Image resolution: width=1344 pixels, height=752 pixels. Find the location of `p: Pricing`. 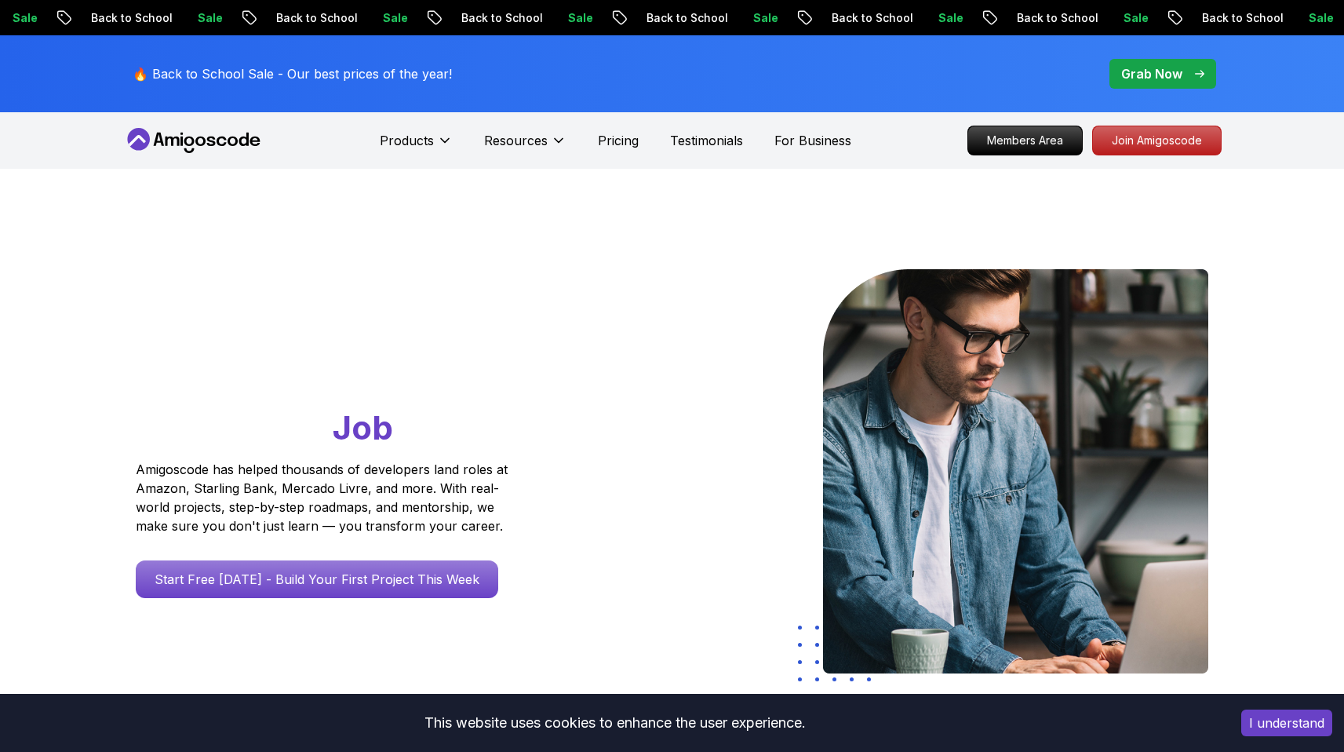

p: Pricing is located at coordinates (618, 140).